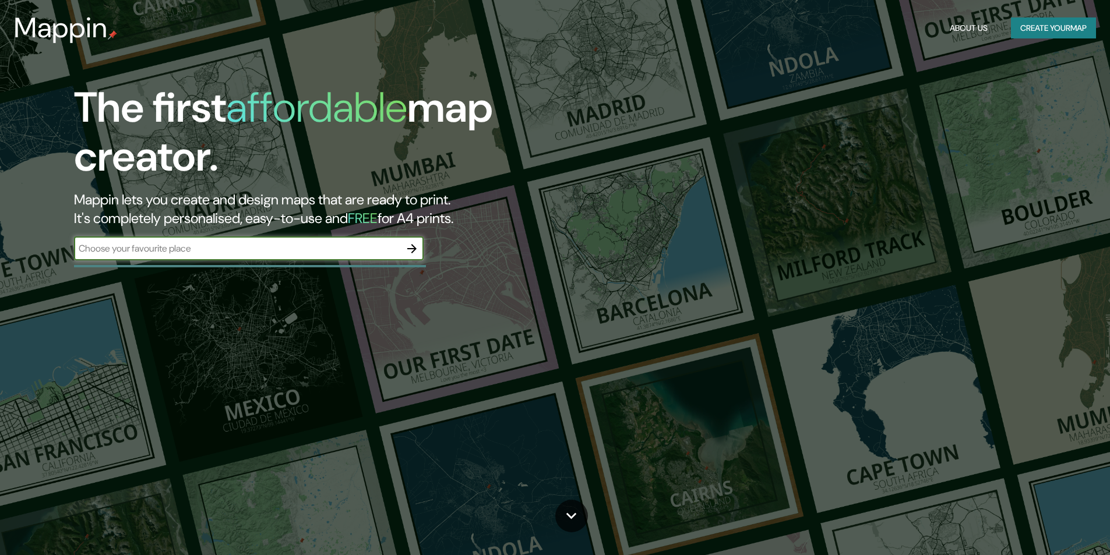  What do you see at coordinates (1053, 28) in the screenshot?
I see `button: Create yourmap` at bounding box center [1053, 28].